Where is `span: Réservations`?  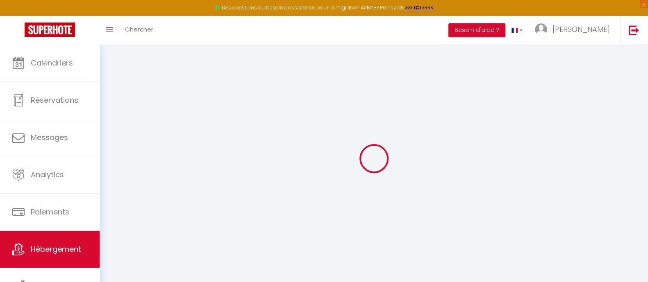
span: Réservations is located at coordinates (55, 100).